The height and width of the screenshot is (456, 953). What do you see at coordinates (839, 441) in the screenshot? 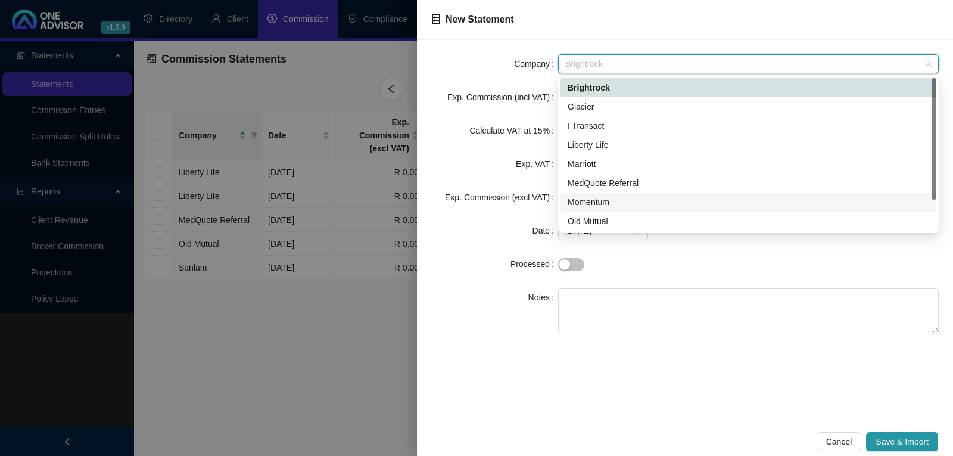
I see `span: Cancel` at bounding box center [839, 441].